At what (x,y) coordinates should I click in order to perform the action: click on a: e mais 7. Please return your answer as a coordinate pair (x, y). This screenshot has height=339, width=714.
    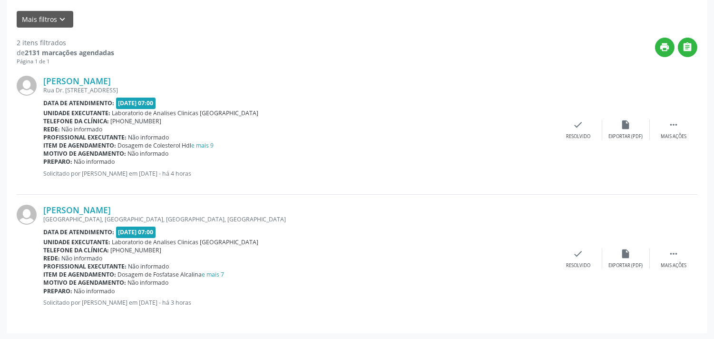
    Looking at the image, I should click on (213, 274).